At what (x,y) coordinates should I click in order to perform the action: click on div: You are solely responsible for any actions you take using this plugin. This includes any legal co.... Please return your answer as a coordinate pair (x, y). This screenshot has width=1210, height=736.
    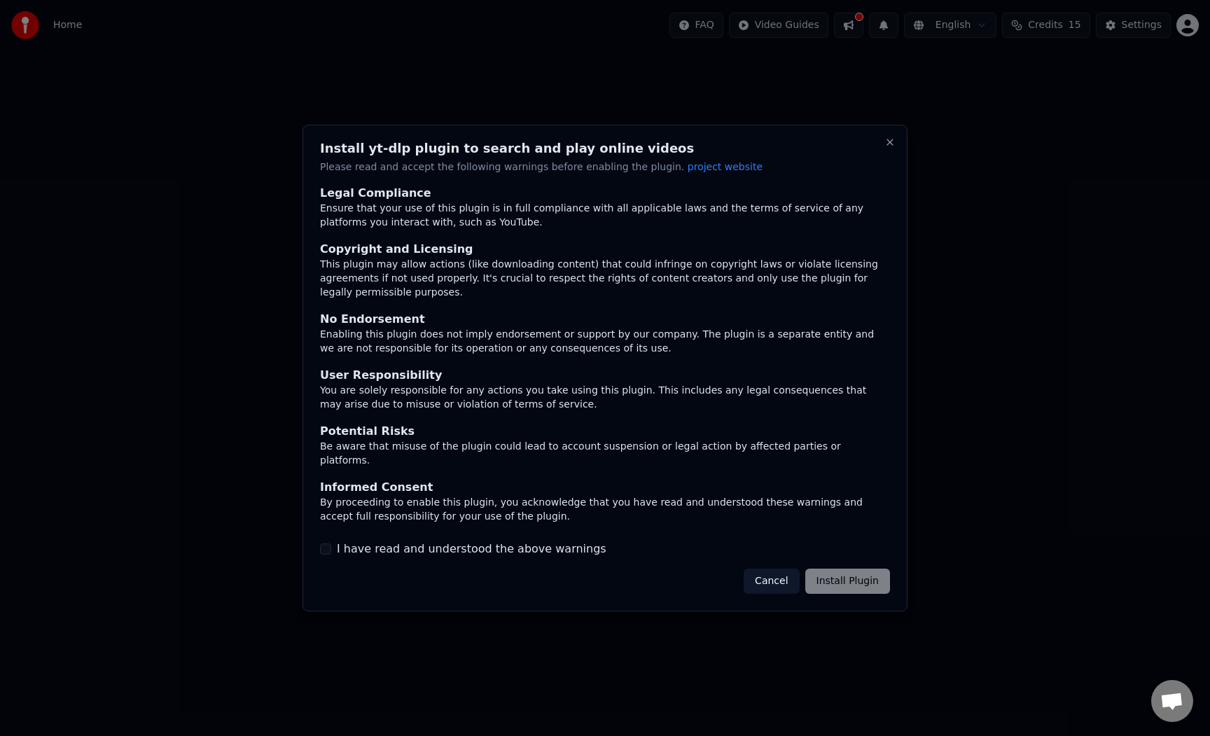
    Looking at the image, I should click on (605, 398).